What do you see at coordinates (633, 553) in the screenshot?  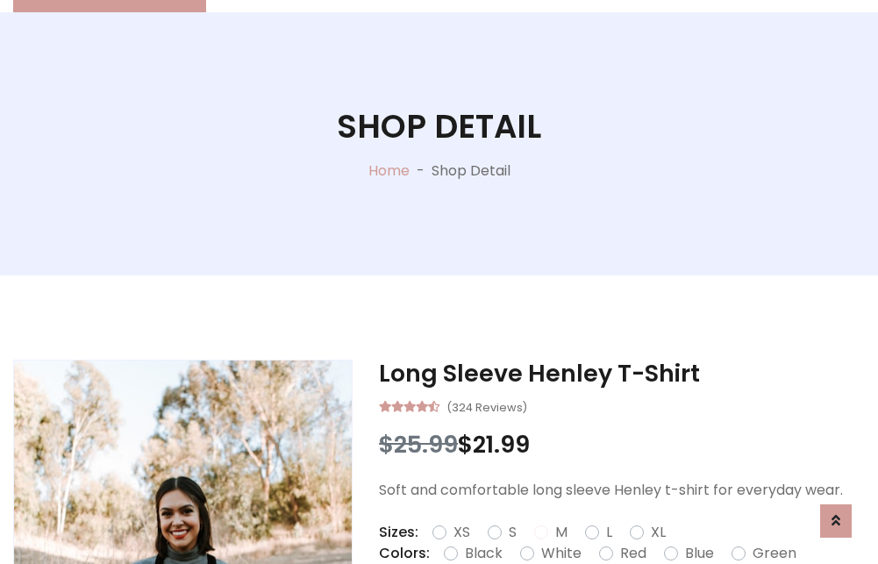 I see `label: Red` at bounding box center [633, 553].